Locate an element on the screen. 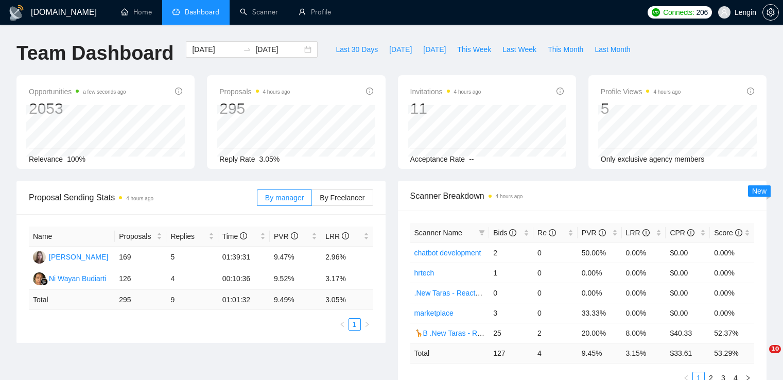 This screenshot has height=380, width=783. a: marketplace is located at coordinates (434, 313).